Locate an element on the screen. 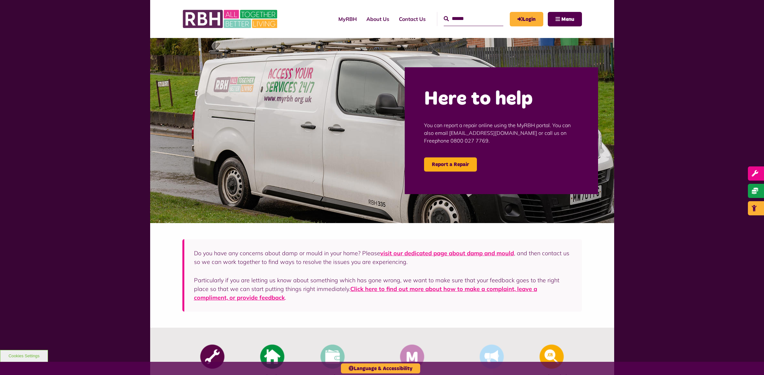 Image resolution: width=764 pixels, height=375 pixels. a: Report a Repair is located at coordinates (450, 165).